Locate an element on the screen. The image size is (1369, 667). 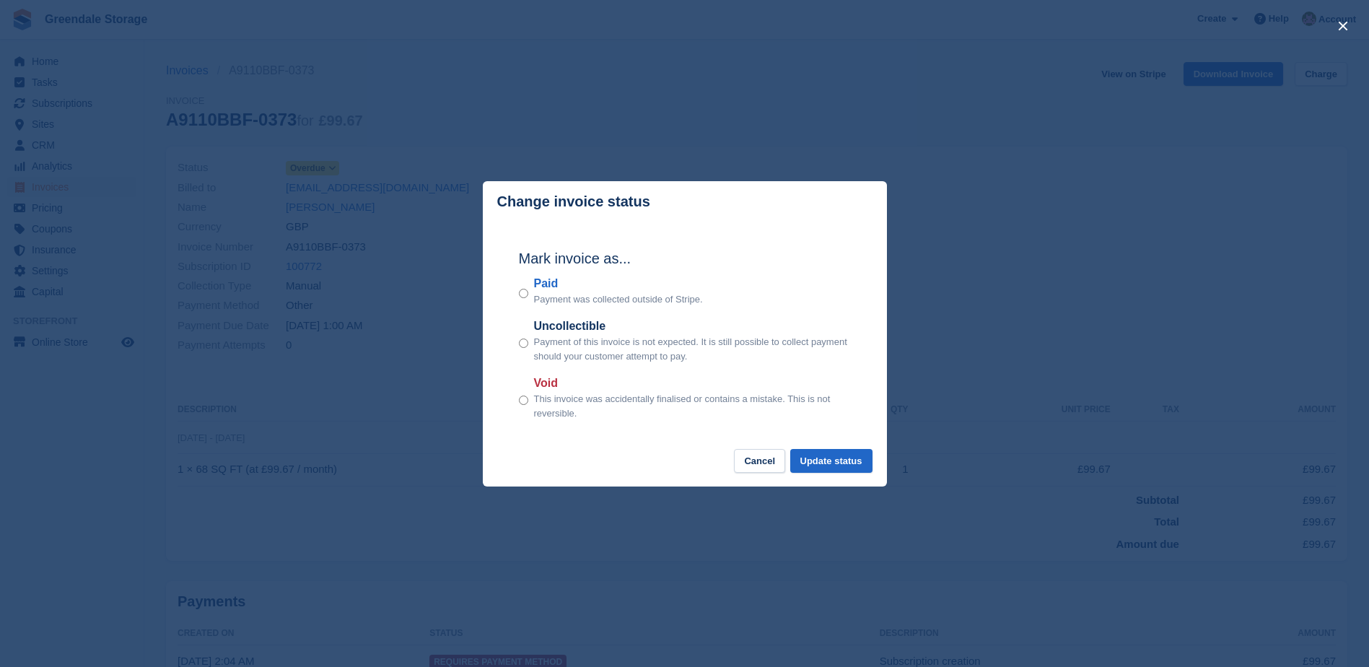
label: Void is located at coordinates (692, 383).